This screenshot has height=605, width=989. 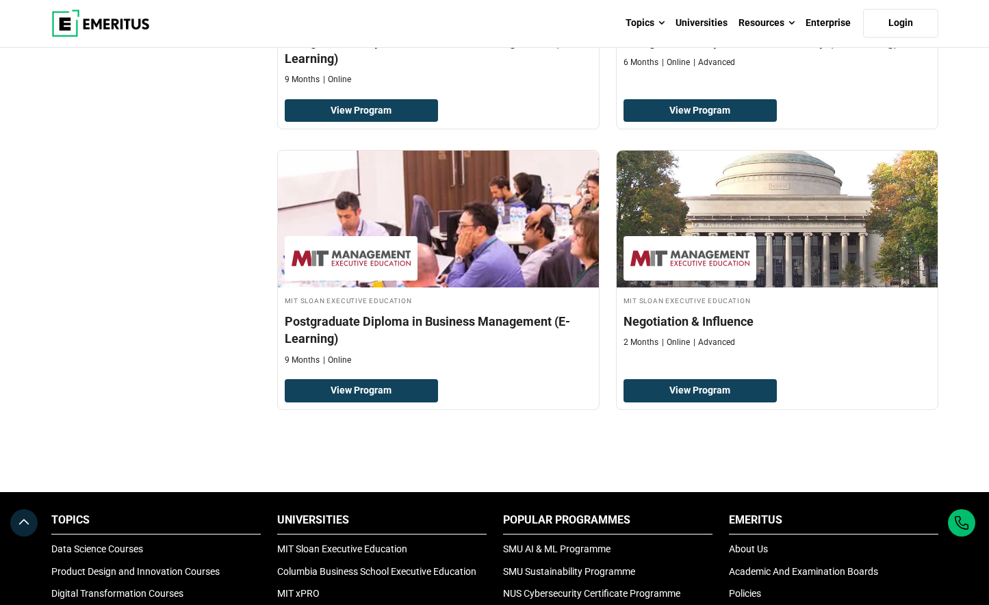 What do you see at coordinates (777, 321) in the screenshot?
I see `h4: Negotiation & Influence` at bounding box center [777, 321].